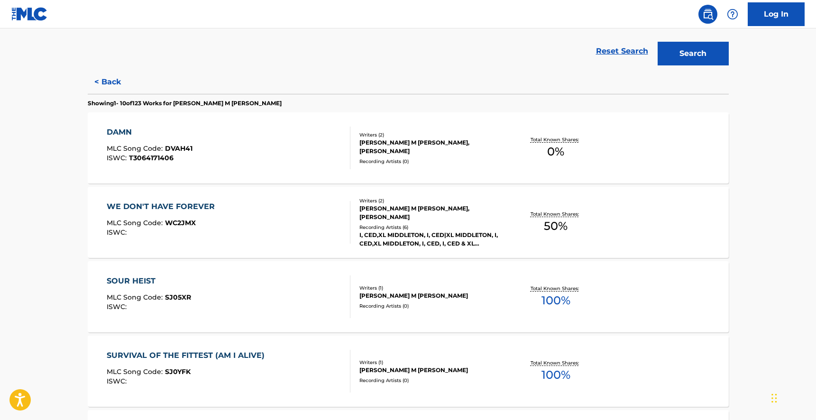 The width and height of the screenshot is (816, 420). I want to click on span: DVAH41, so click(179, 148).